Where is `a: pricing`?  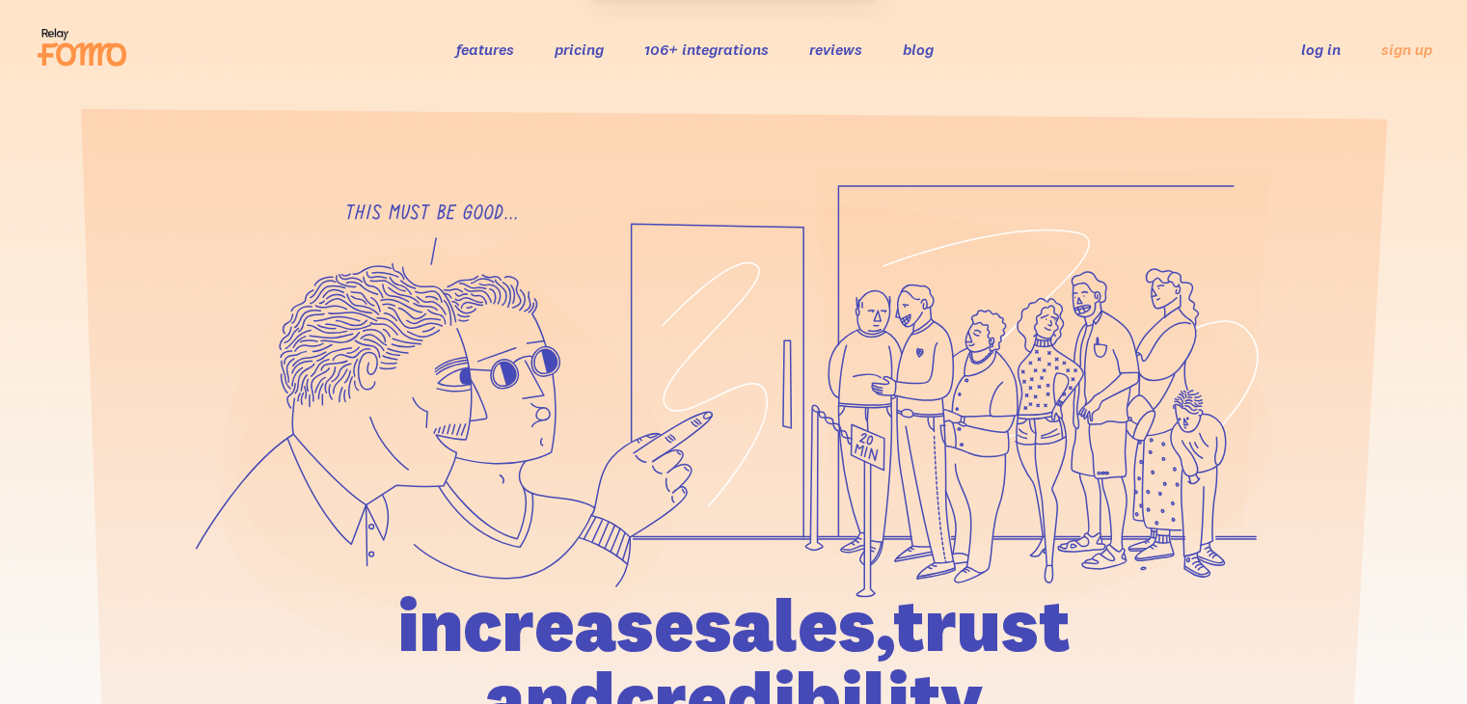 a: pricing is located at coordinates (579, 49).